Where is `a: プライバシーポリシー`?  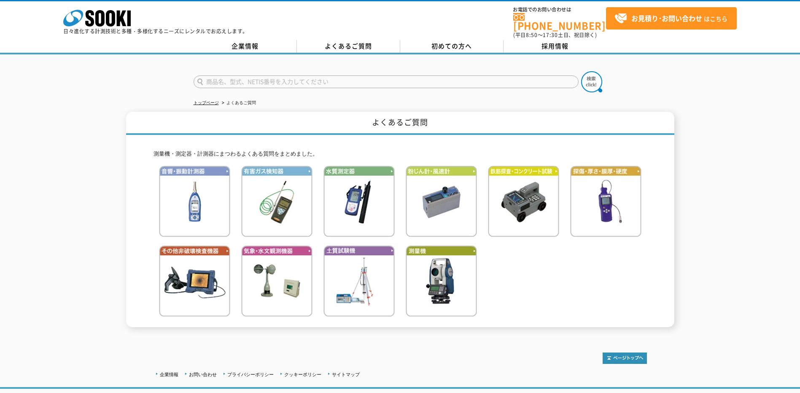 a: プライバシーポリシー is located at coordinates (250, 374).